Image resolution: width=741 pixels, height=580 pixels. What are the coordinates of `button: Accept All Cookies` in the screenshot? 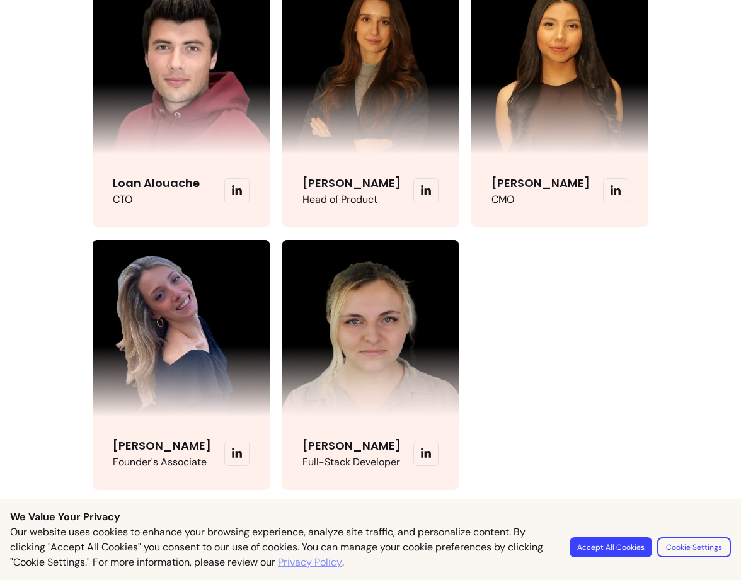 It's located at (611, 548).